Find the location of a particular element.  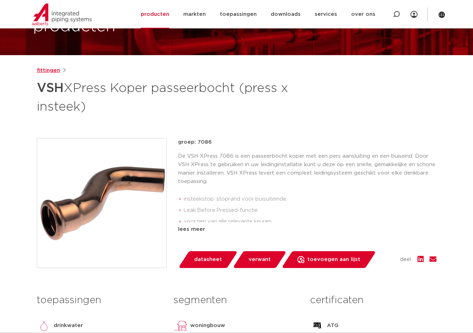

li: voorzien van alle relevante keuren is located at coordinates (310, 221).